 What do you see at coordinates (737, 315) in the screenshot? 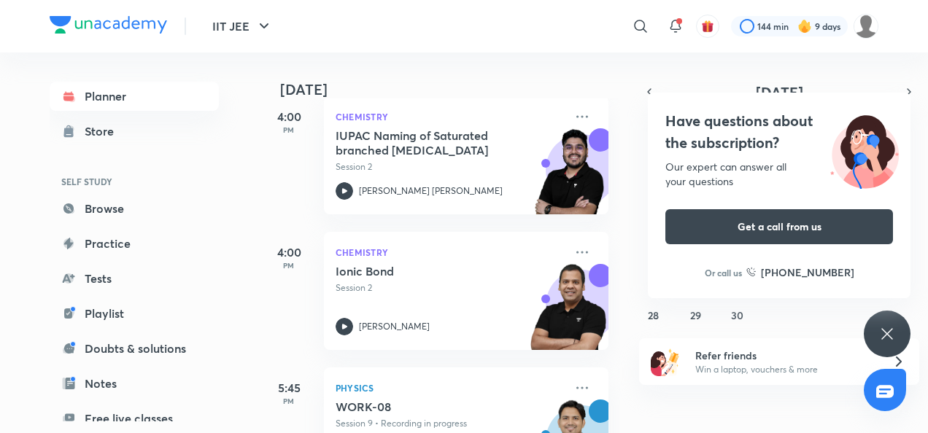
I see `button: September 30, 2025` at bounding box center [737, 315].